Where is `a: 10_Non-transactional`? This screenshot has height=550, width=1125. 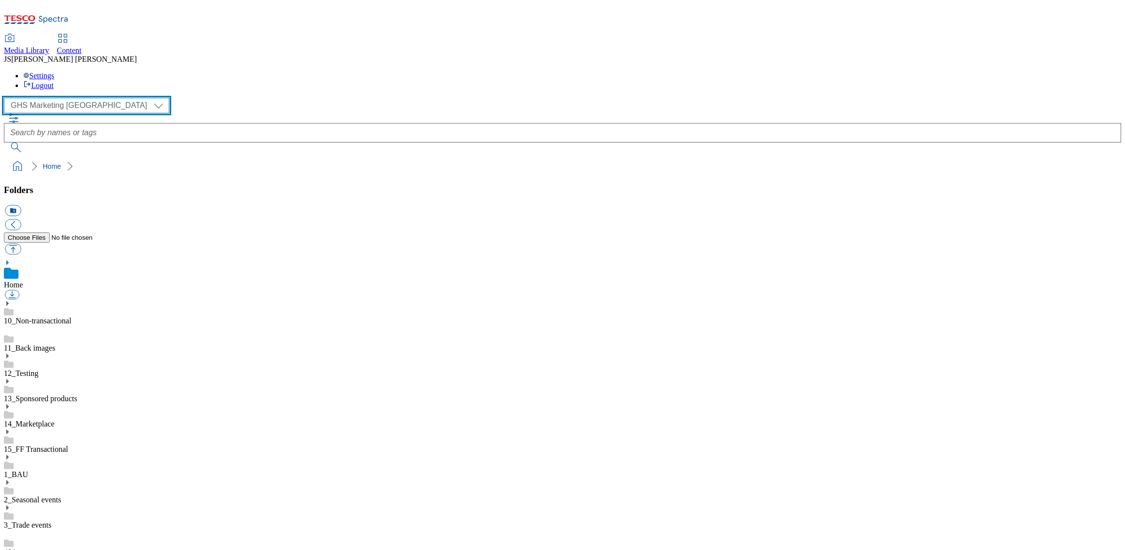
a: 10_Non-transactional is located at coordinates (37, 321).